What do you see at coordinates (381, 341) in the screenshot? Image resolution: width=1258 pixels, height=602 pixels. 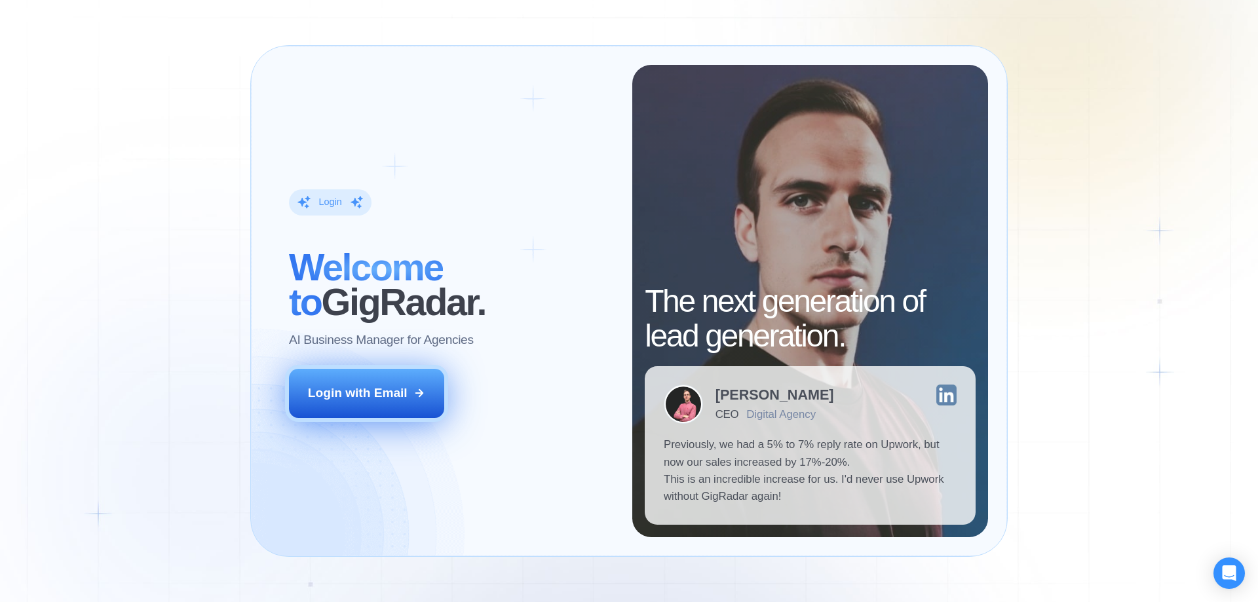 I see `p: AI Business Manager for Agencies` at bounding box center [381, 341].